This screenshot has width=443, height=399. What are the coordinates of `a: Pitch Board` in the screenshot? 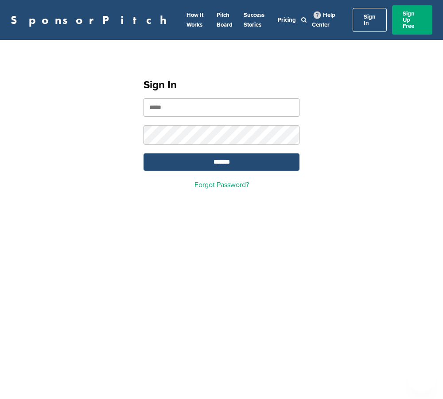 It's located at (225, 20).